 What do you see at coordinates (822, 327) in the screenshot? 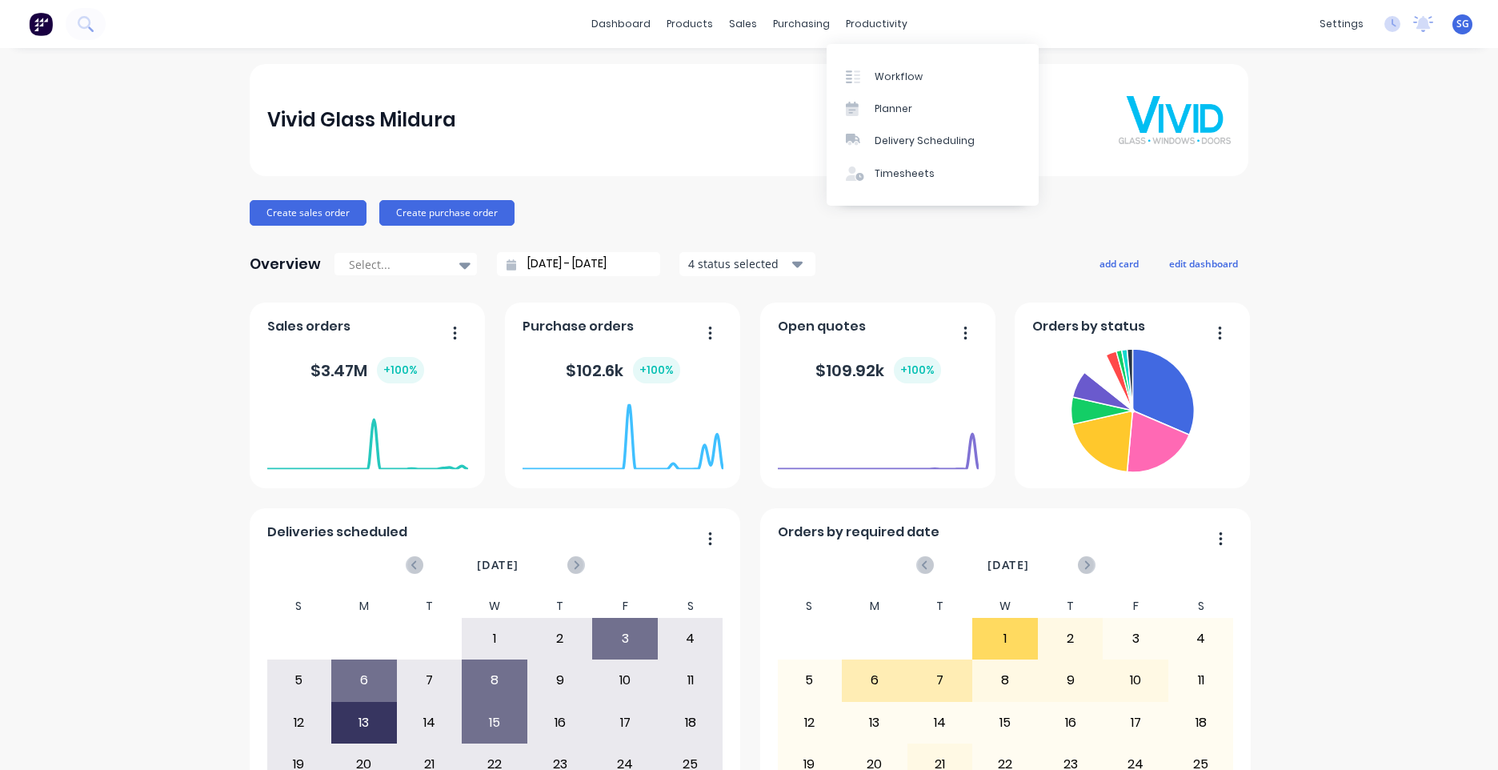
I see `span: Open quotes` at bounding box center [822, 327].